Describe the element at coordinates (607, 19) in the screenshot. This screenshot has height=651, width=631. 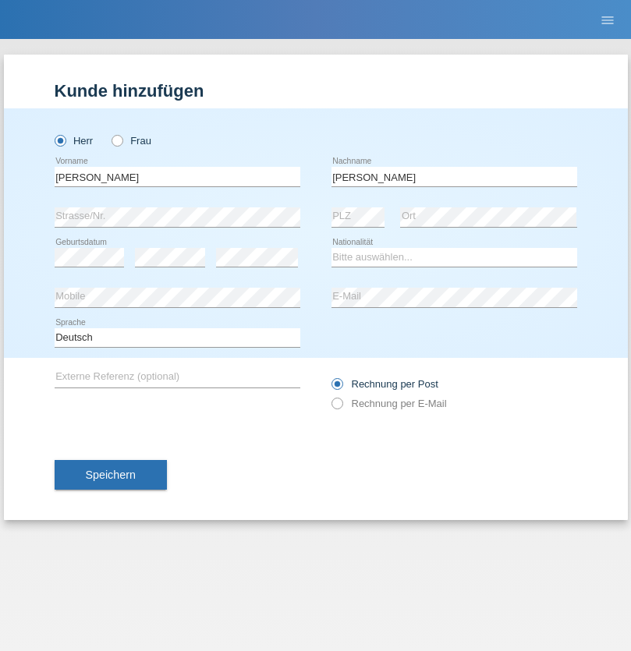
I see `a: menu` at that location.